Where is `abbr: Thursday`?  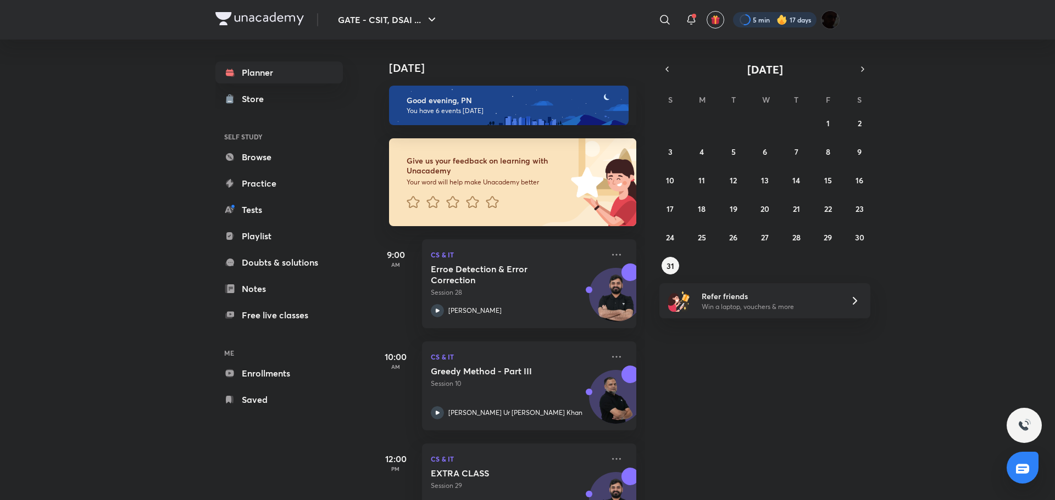
abbr: Thursday is located at coordinates (796, 99).